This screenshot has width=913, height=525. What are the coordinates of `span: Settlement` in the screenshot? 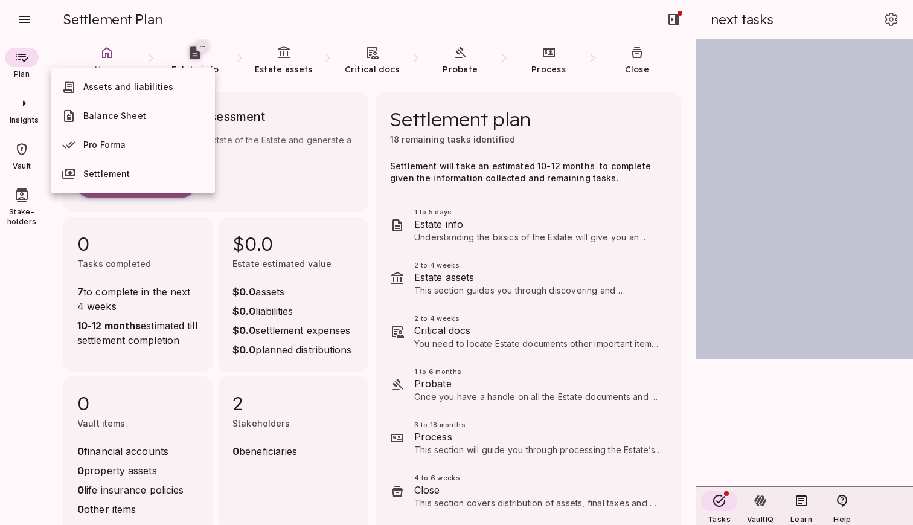 It's located at (107, 173).